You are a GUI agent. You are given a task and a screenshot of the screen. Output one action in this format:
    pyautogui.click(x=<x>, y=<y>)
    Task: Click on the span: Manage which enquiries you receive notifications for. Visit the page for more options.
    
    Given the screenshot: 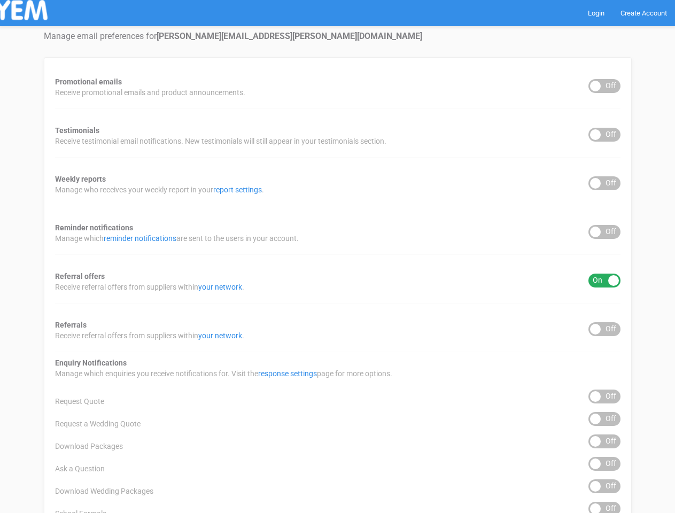 What is the action you would take?
    pyautogui.click(x=223, y=374)
    